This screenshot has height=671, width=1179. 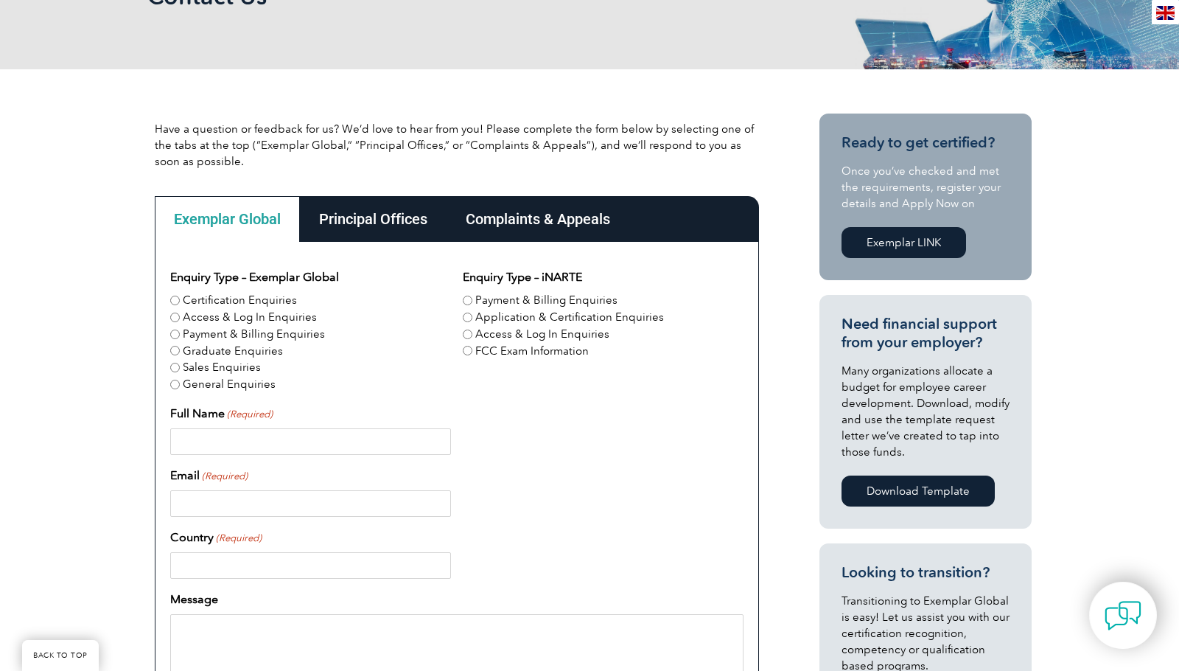 What do you see at coordinates (926, 142) in the screenshot?
I see `h3: Ready to get certified?` at bounding box center [926, 142].